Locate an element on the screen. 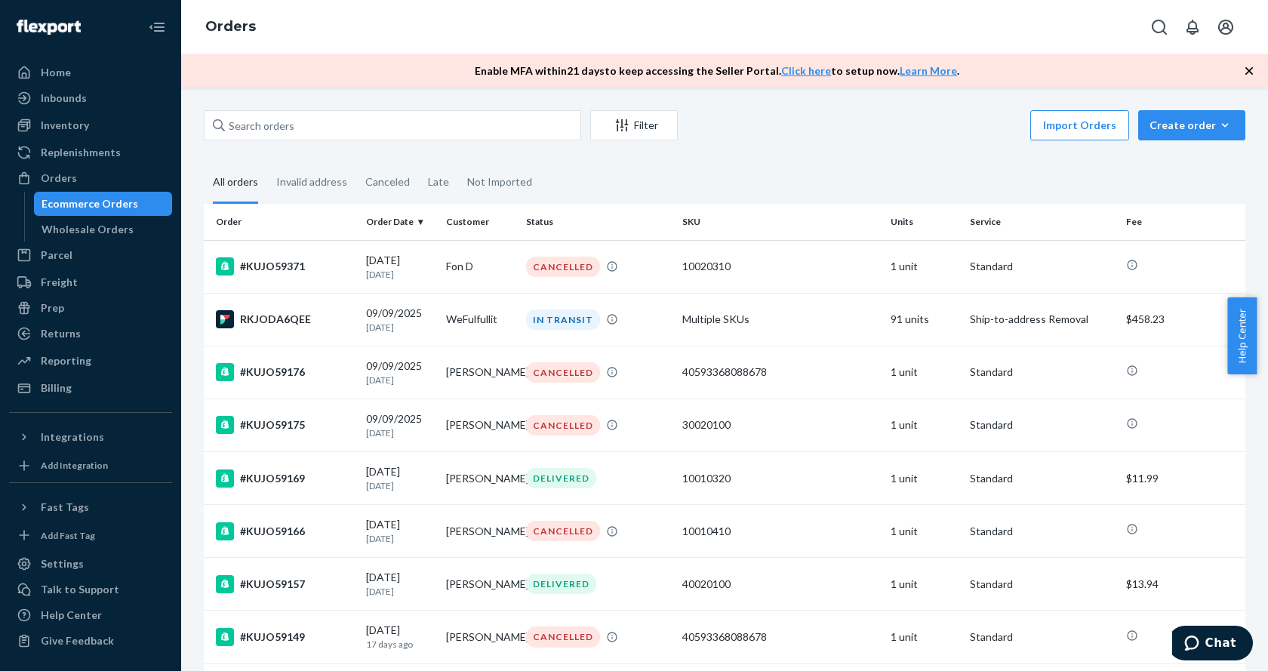 This screenshot has height=671, width=1268. a: Learn More is located at coordinates (928, 70).